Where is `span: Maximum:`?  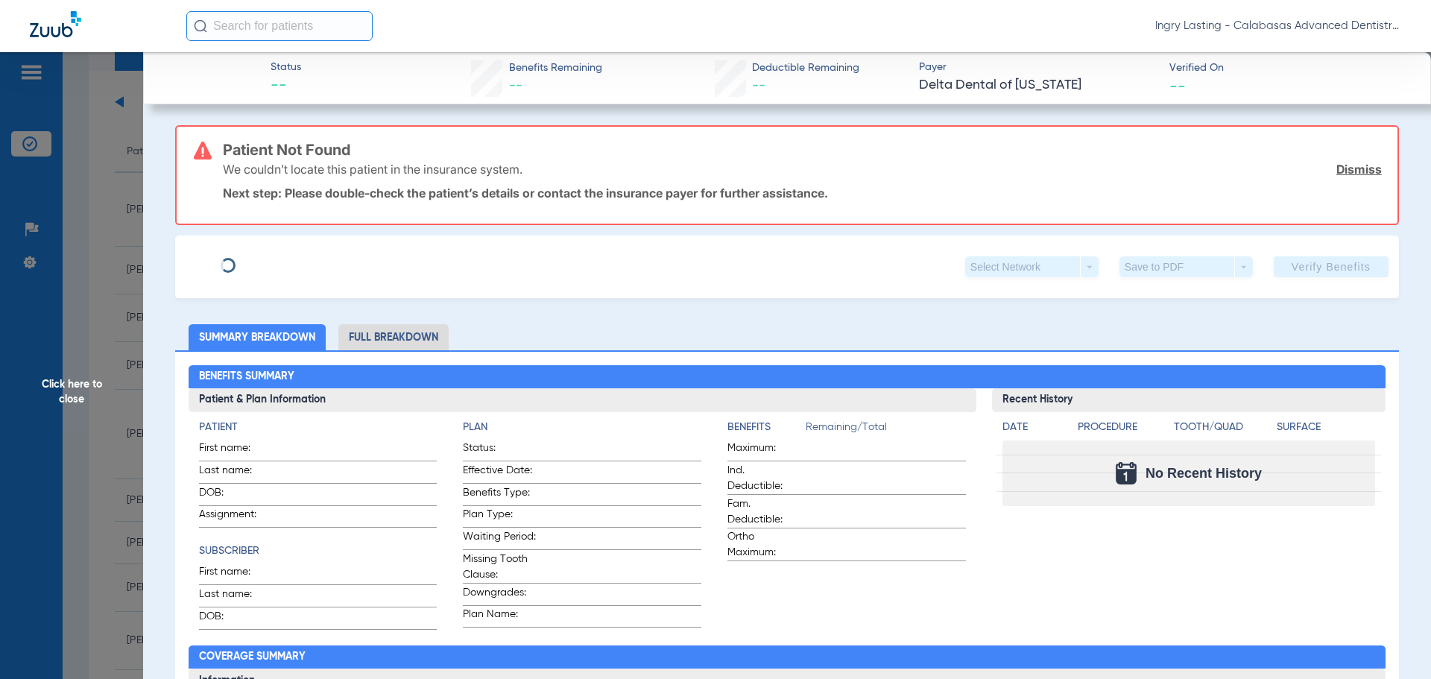
span: Maximum: is located at coordinates (764, 450).